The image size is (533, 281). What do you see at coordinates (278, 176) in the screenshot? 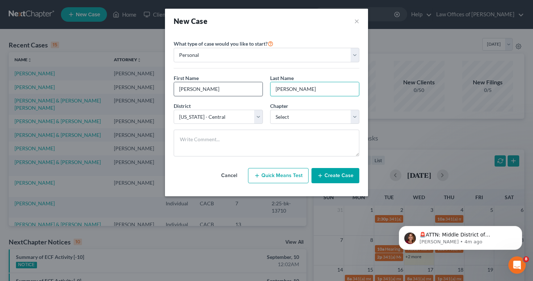
I see `button: Quick Means Test` at bounding box center [278, 176].